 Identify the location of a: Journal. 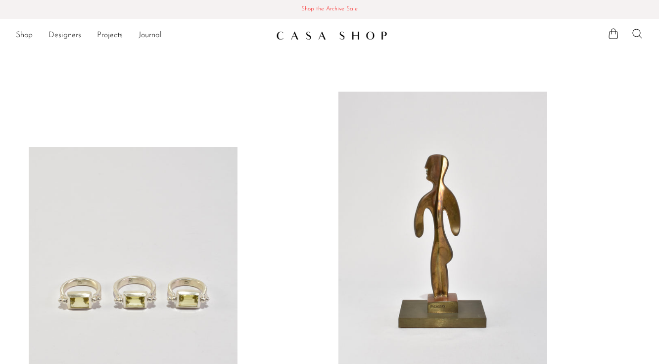
(150, 36).